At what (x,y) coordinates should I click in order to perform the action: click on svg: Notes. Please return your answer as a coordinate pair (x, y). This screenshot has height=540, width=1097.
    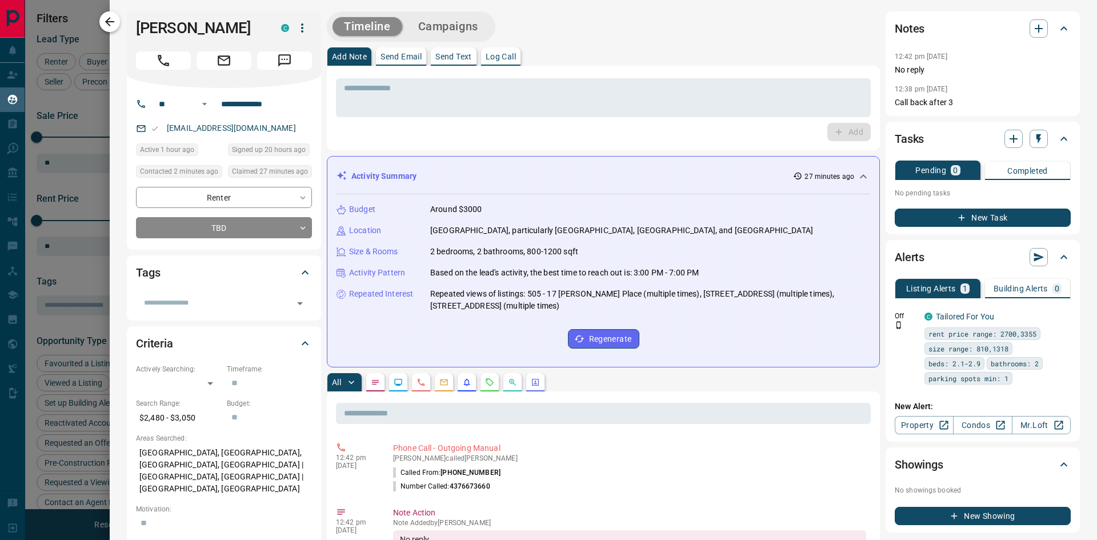
    Looking at the image, I should click on (376, 382).